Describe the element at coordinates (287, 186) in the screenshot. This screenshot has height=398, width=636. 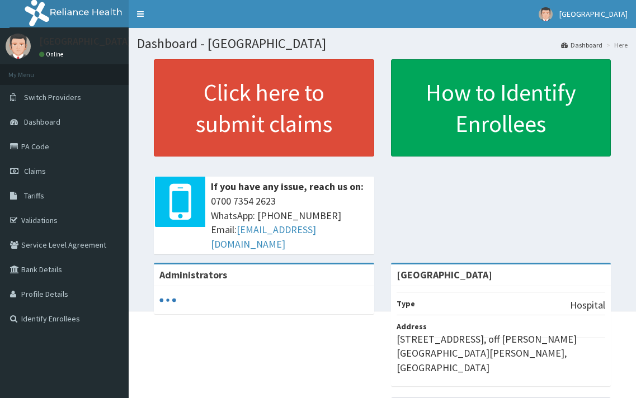
I see `b: If you have any issue, reach us on:` at that location.